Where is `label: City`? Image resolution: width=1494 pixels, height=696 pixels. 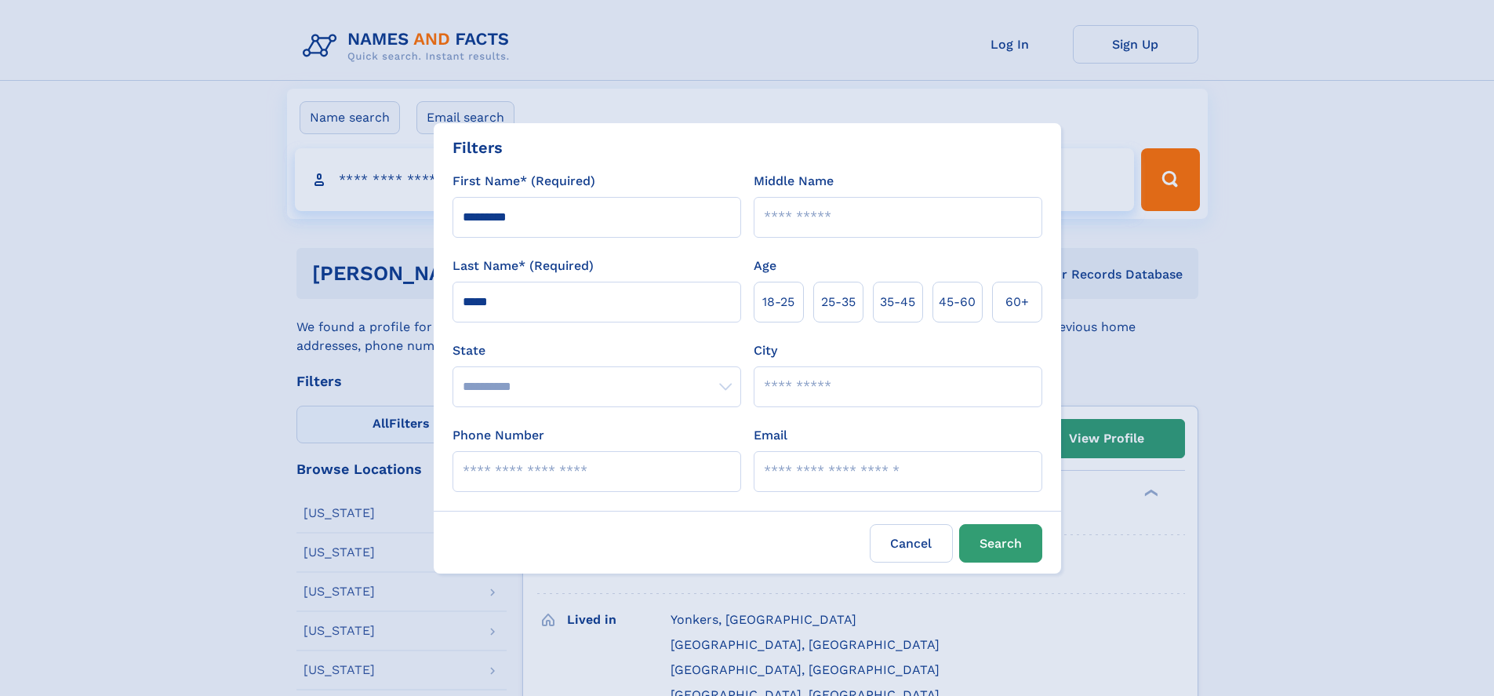 label: City is located at coordinates (766, 351).